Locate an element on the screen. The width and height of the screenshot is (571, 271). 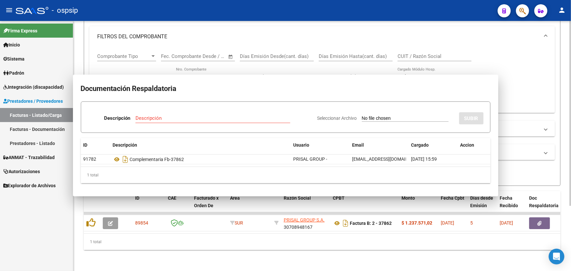
span: PRISAL GROUP S.A. is located at coordinates (304, 220).